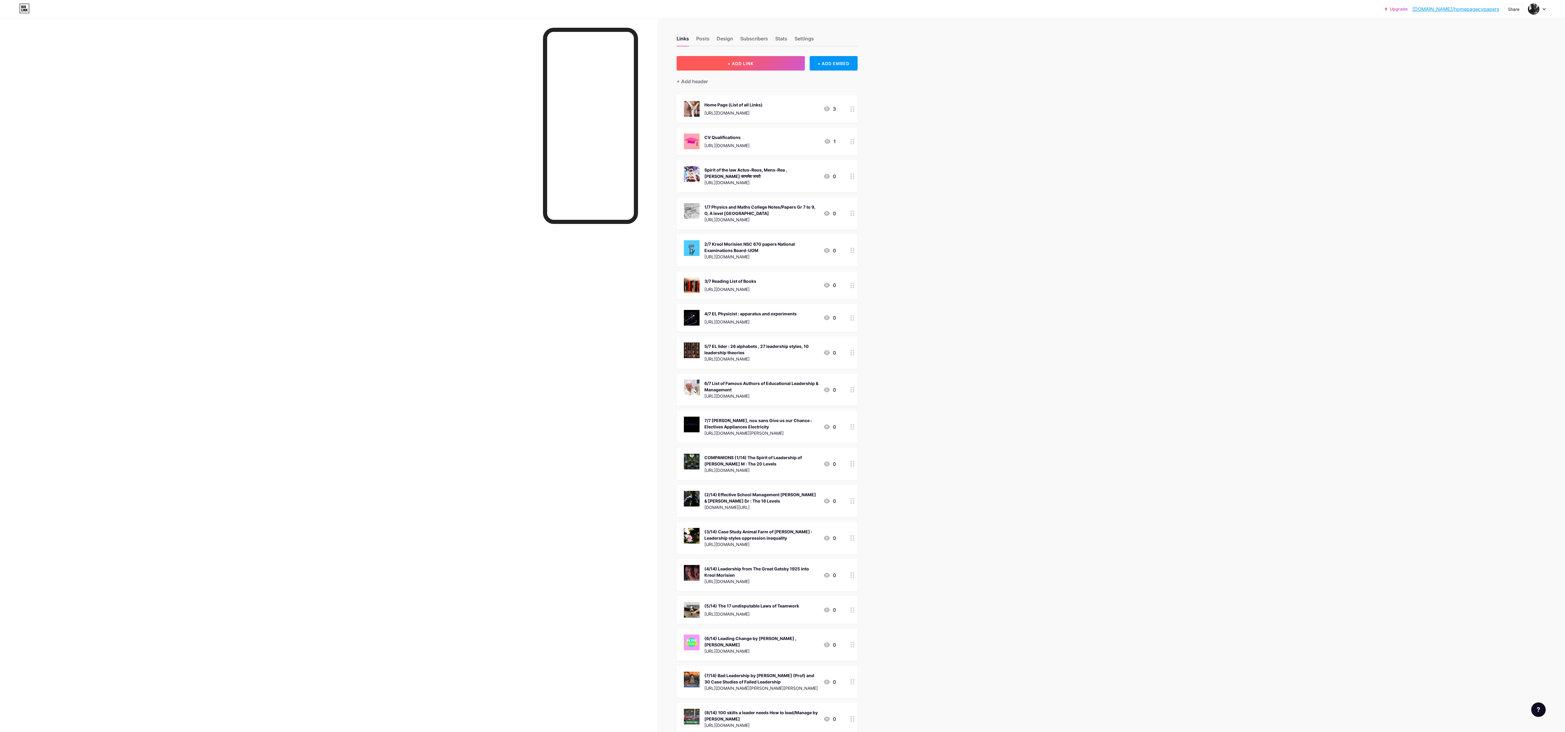 The height and width of the screenshot is (732, 1565). What do you see at coordinates (692, 109) in the screenshot?
I see `img: Home Page (List of all Links)` at bounding box center [692, 109].